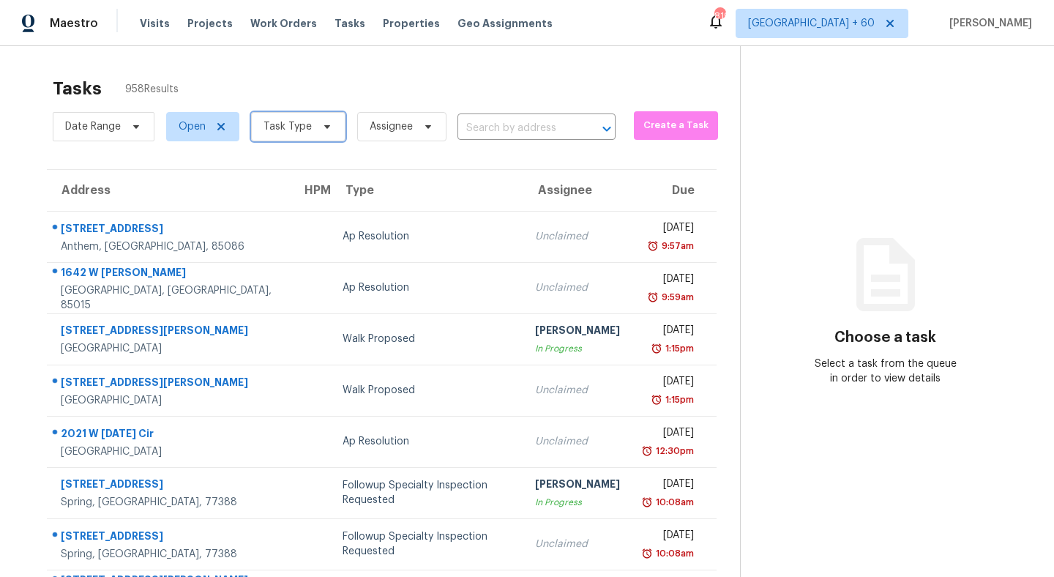 This screenshot has width=1054, height=577. What do you see at coordinates (288, 127) in the screenshot?
I see `span: Task Type` at bounding box center [288, 127].